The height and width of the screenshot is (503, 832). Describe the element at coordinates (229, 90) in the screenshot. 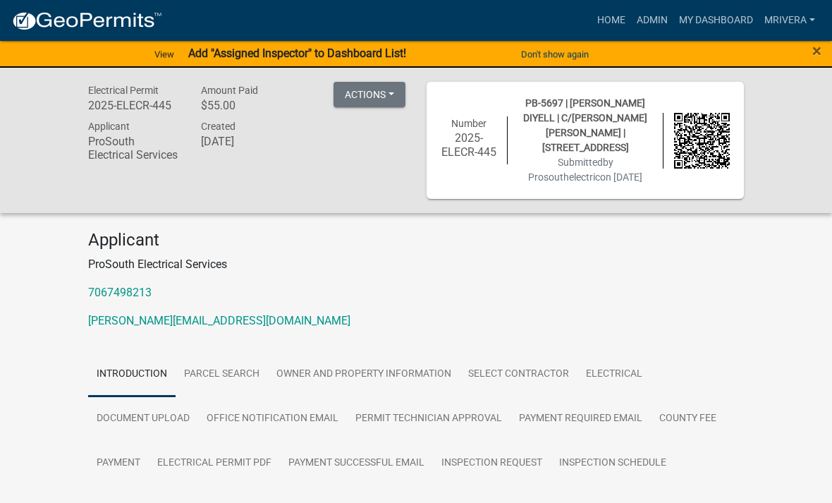

I see `span: Amount Paid` at that location.